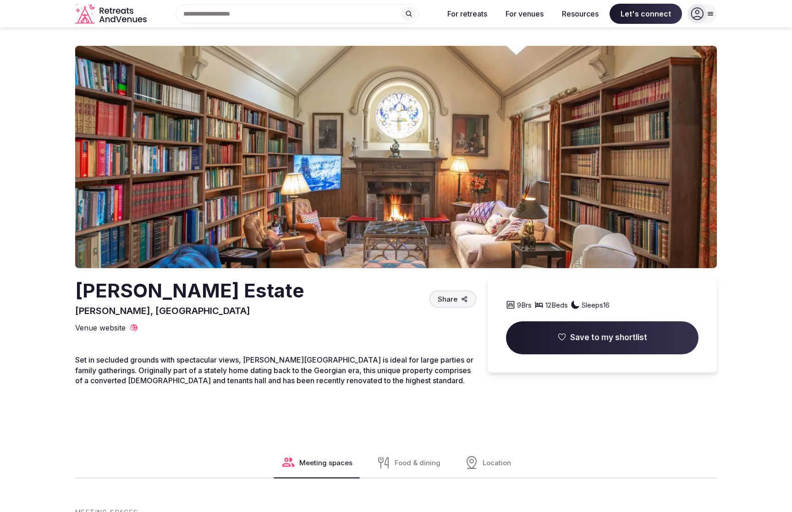 The image size is (792, 512). I want to click on button: For venues, so click(524, 14).